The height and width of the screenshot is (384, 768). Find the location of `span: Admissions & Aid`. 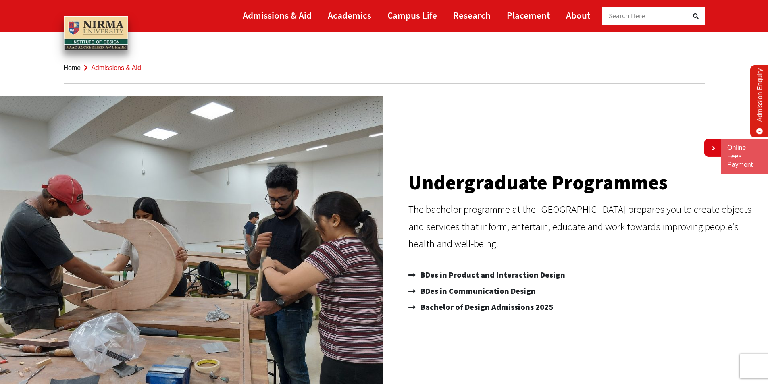

span: Admissions & Aid is located at coordinates (116, 68).